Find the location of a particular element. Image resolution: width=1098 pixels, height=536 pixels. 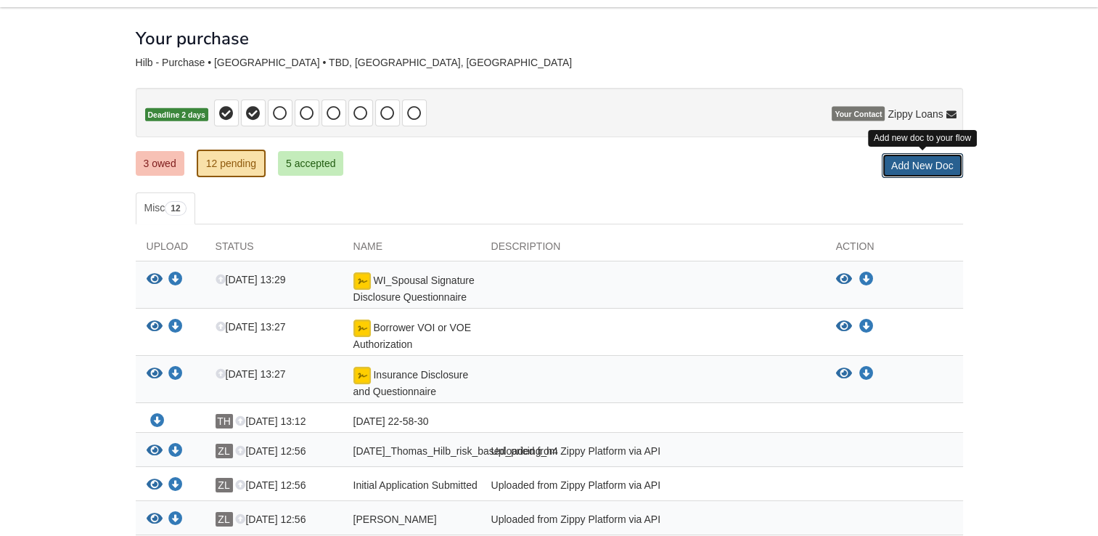

div: Name is located at coordinates (412, 250).